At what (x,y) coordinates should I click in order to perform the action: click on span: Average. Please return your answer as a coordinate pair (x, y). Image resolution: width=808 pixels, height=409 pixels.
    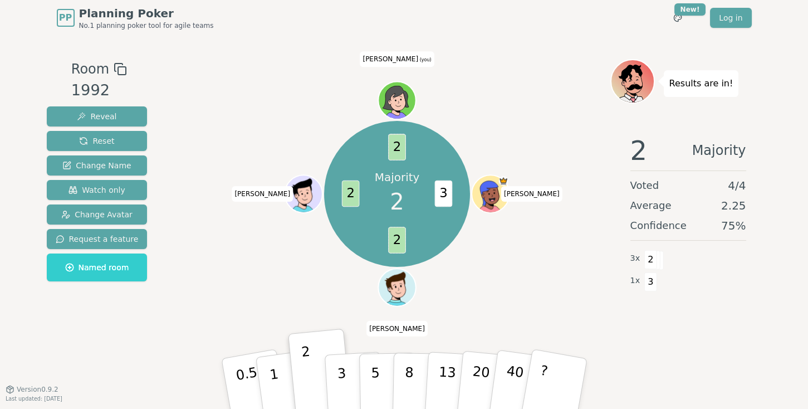
    Looking at the image, I should click on (651, 206).